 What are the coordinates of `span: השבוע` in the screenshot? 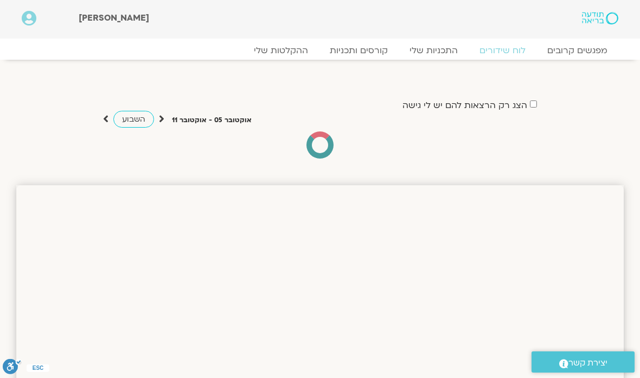 It's located at (133, 119).